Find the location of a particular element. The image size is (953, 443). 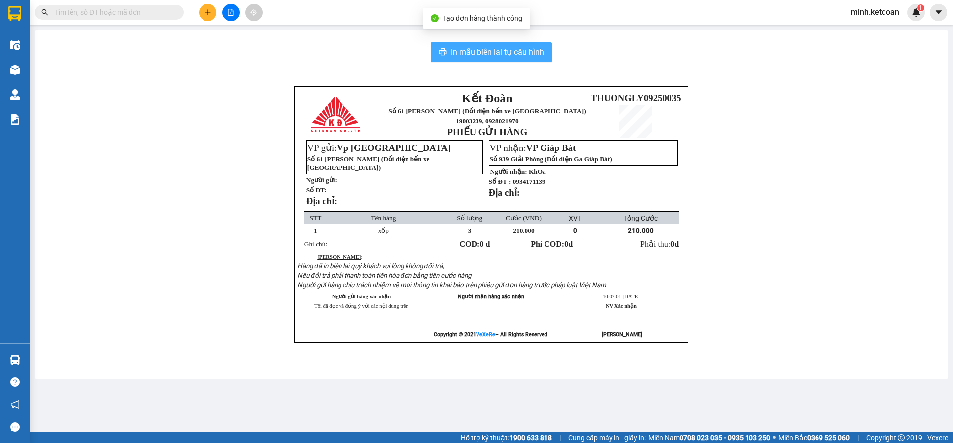

span: In mẫu biên lai tự cấu hình is located at coordinates (497, 52).